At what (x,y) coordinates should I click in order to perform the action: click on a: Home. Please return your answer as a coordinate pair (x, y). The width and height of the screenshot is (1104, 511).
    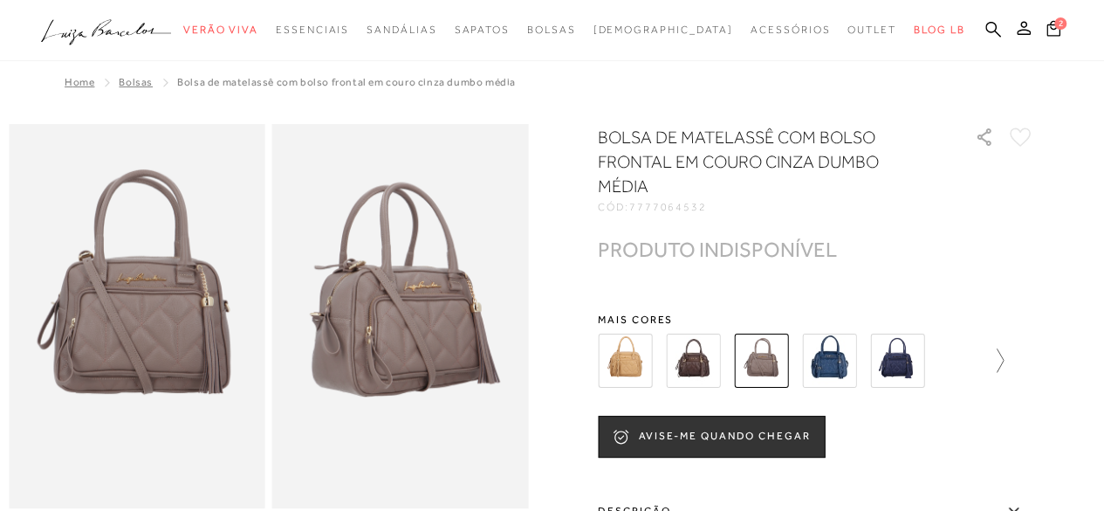
    Looking at the image, I should click on (79, 82).